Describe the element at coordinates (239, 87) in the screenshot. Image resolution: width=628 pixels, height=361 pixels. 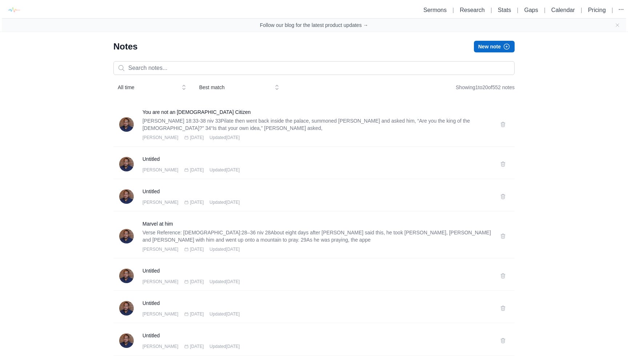
I see `button: Best match` at that location.